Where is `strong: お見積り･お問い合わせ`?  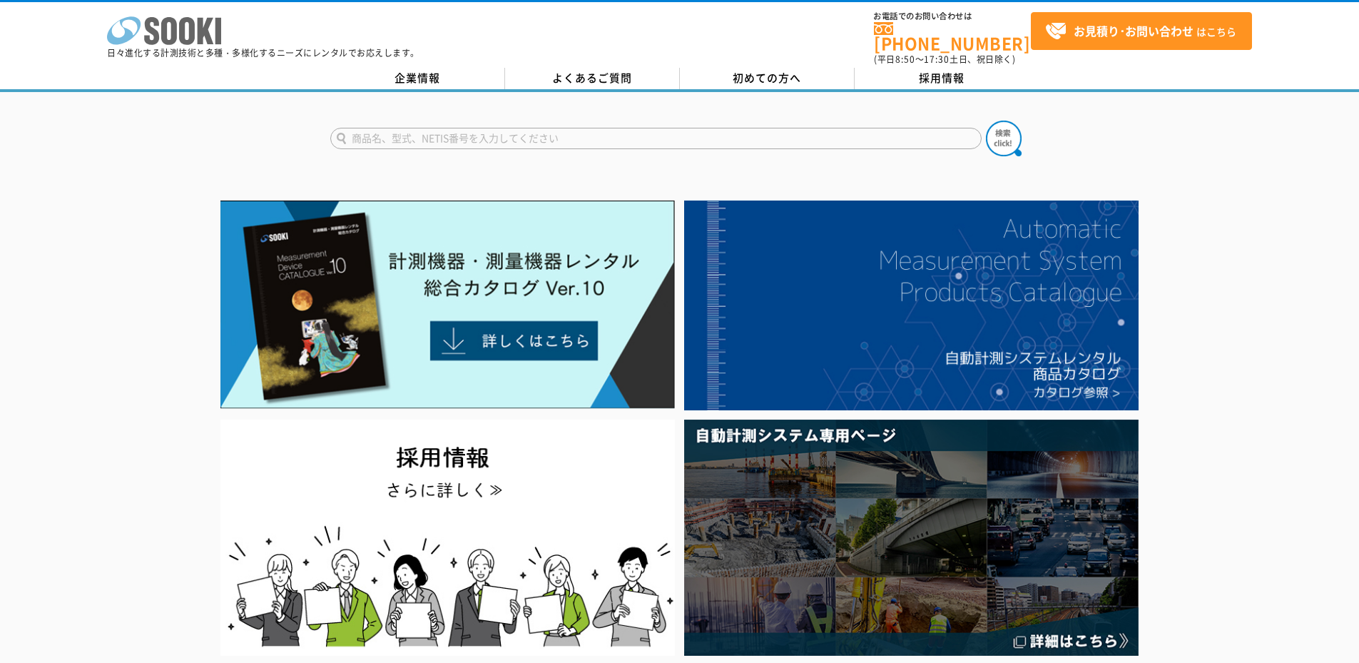 strong: お見積り･お問い合わせ is located at coordinates (1133, 31).